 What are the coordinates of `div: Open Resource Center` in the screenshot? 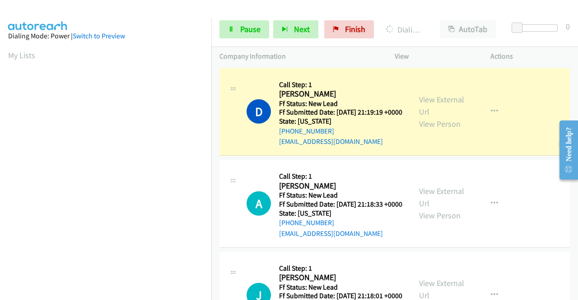 It's located at (16, 36).